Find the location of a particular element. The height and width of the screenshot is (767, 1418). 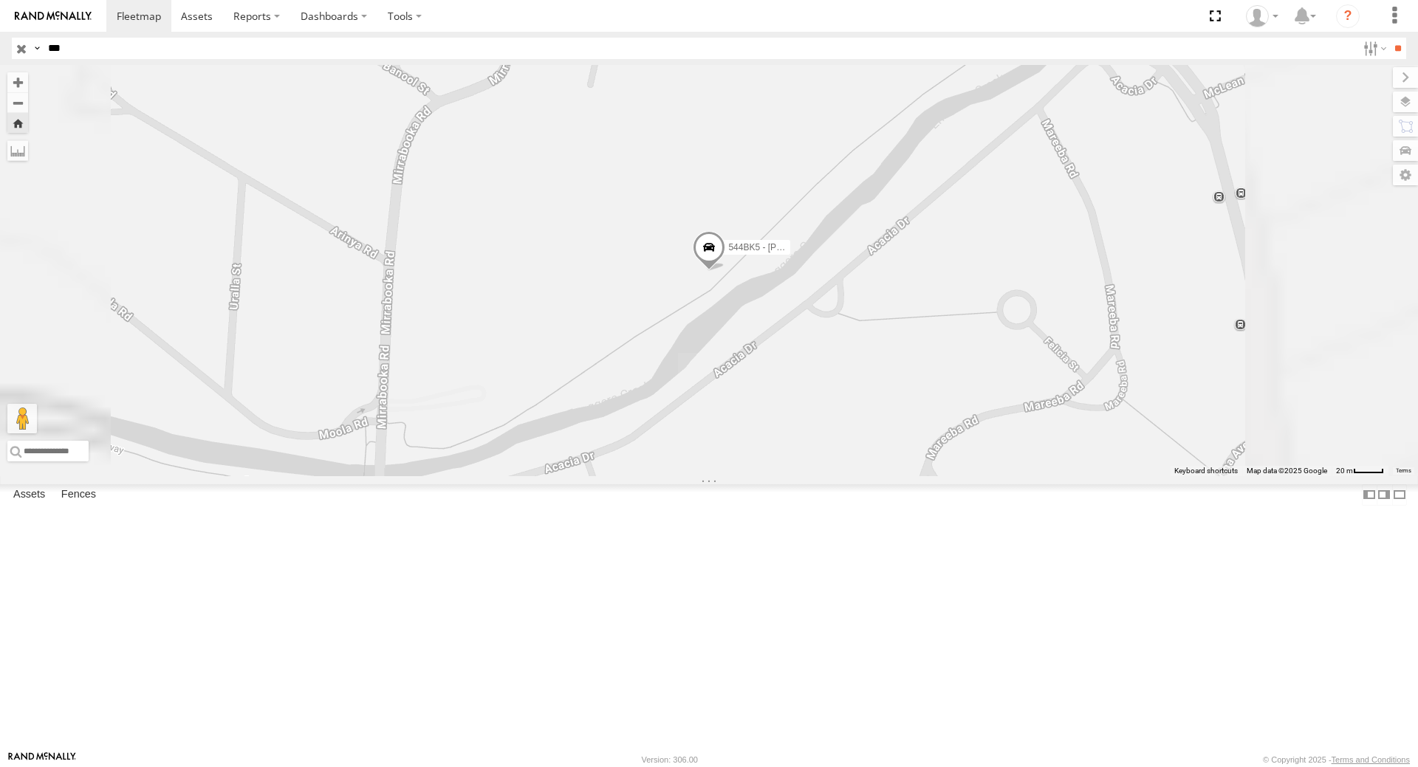

label: Hide Summary Table is located at coordinates (1399, 495).